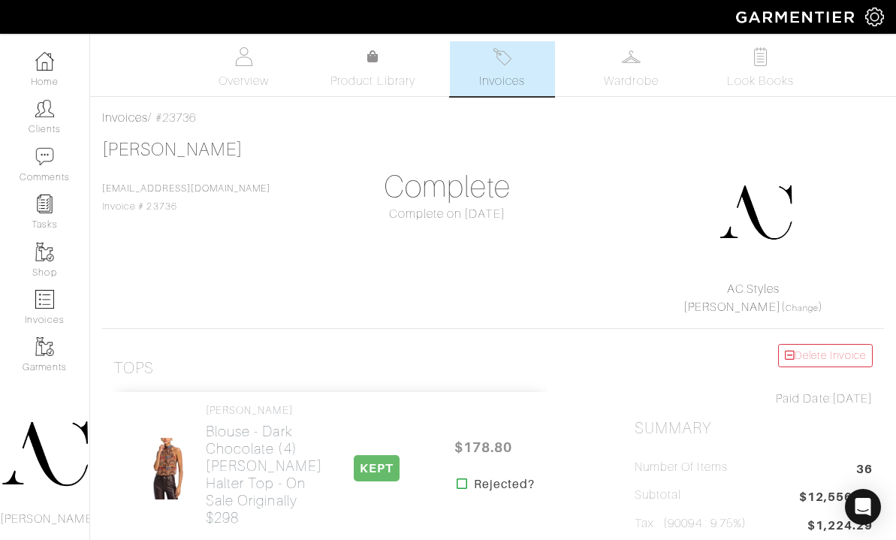  Describe the element at coordinates (44, 108) in the screenshot. I see `img: clients-icon-6bae9207a08558b7cb47a8932f037763ab4055f8c8b6bfacd5dc20c3e0201464.png` at that location.